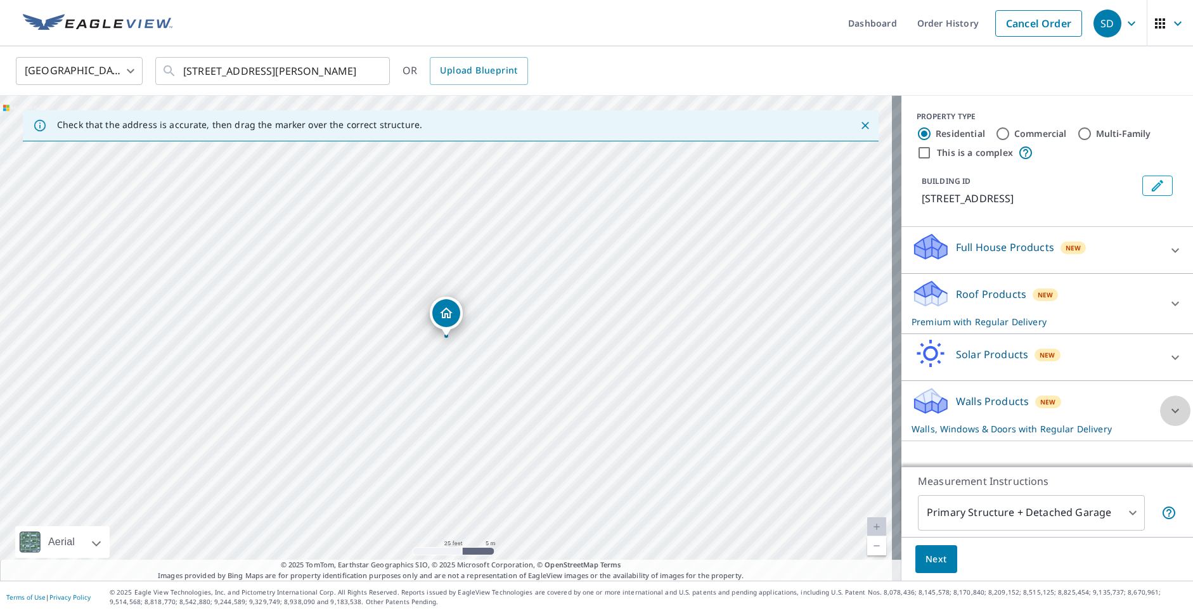 This screenshot has width=1193, height=613. I want to click on label: Residential, so click(961, 134).